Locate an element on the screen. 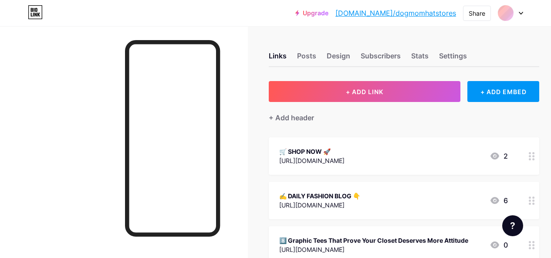  a: Upgrade is located at coordinates (312, 13).